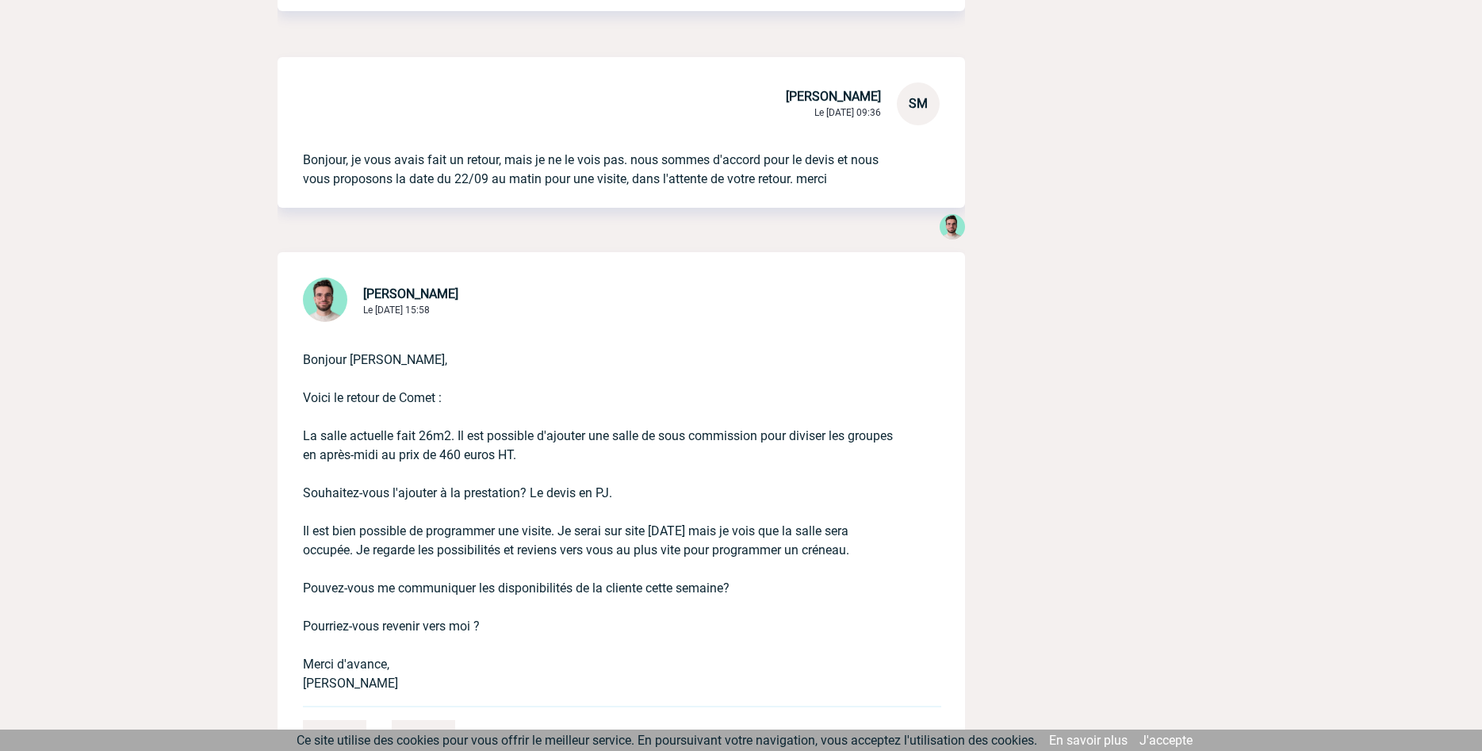 The height and width of the screenshot is (751, 1482). Describe the element at coordinates (918, 103) in the screenshot. I see `span: SM` at that location.